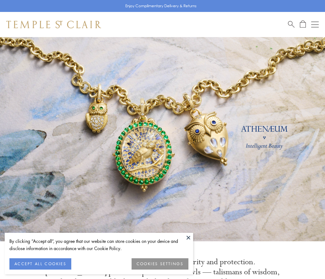  I want to click on button: Open navigation, so click(315, 24).